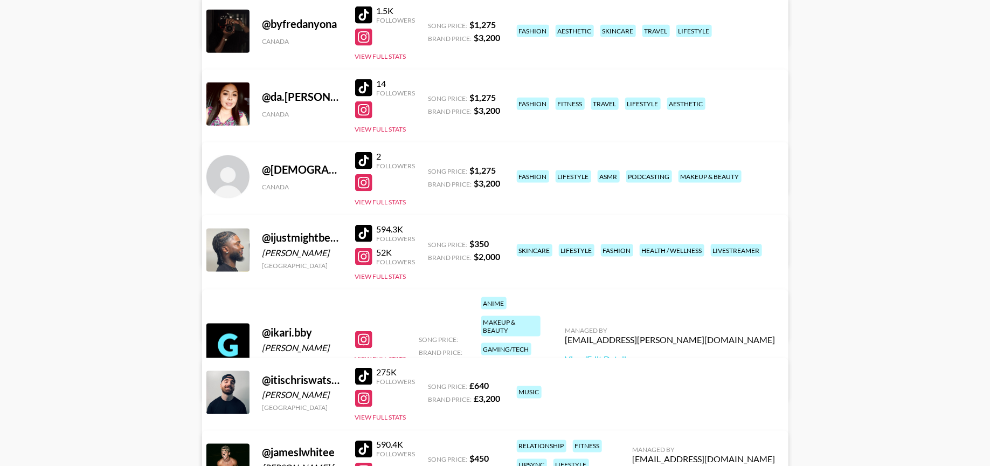 This screenshot has height=466, width=990. What do you see at coordinates (396, 252) in the screenshot?
I see `div: 52K` at bounding box center [396, 252].